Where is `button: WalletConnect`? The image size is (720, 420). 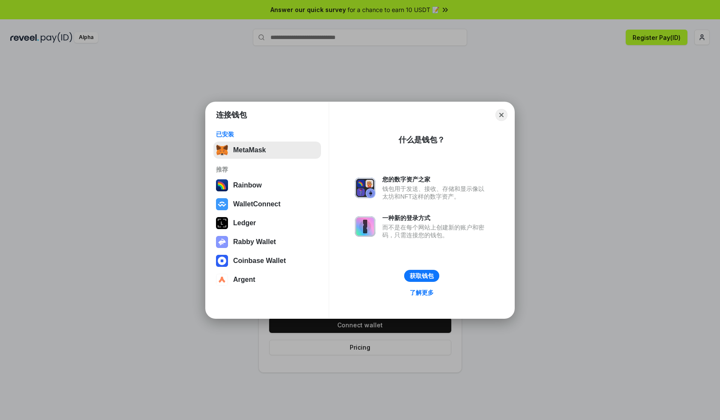
button: WalletConnect is located at coordinates (267, 204).